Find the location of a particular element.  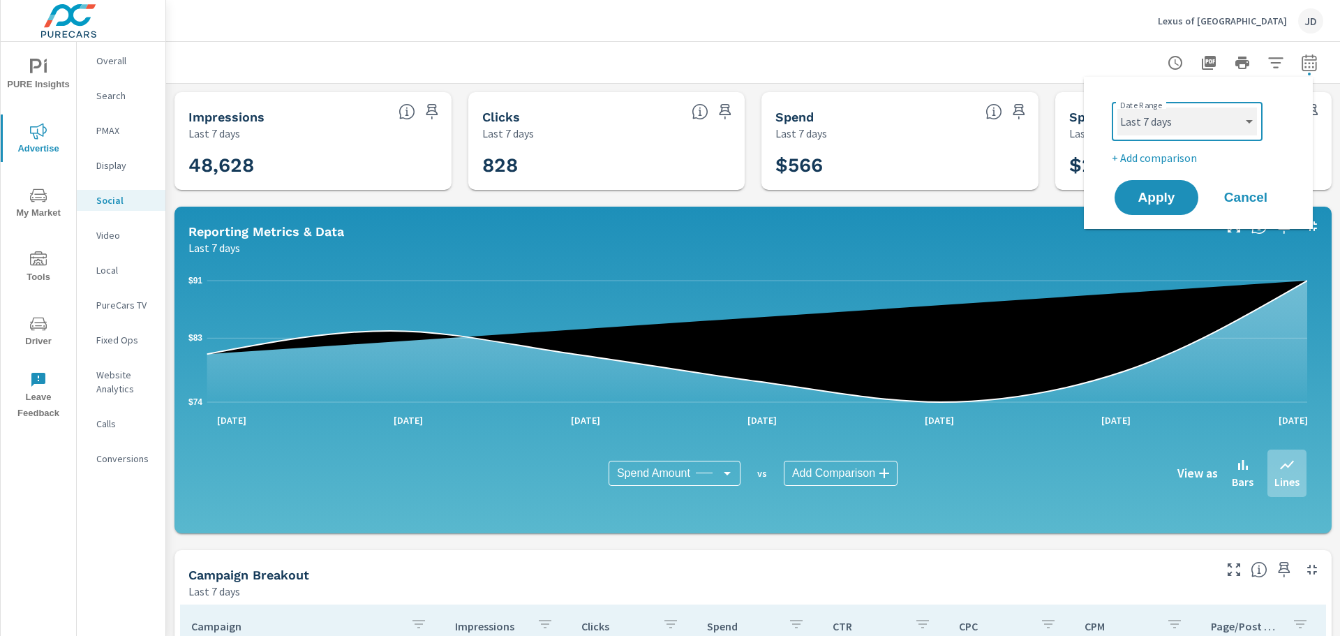

div: Website Analytics is located at coordinates (121, 382).